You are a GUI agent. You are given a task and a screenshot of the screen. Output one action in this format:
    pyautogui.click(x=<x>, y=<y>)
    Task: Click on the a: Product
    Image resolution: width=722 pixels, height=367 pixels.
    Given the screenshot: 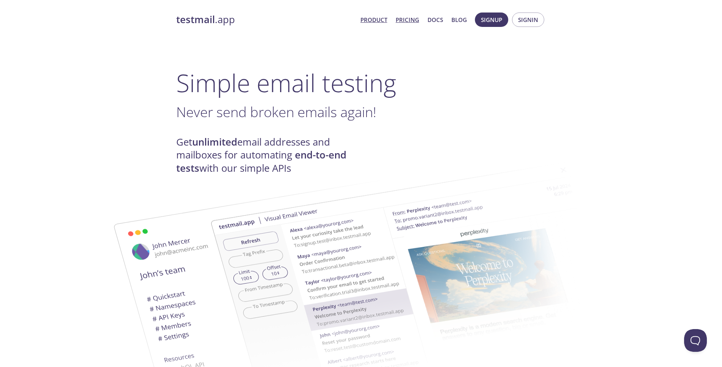 What is the action you would take?
    pyautogui.click(x=374, y=20)
    